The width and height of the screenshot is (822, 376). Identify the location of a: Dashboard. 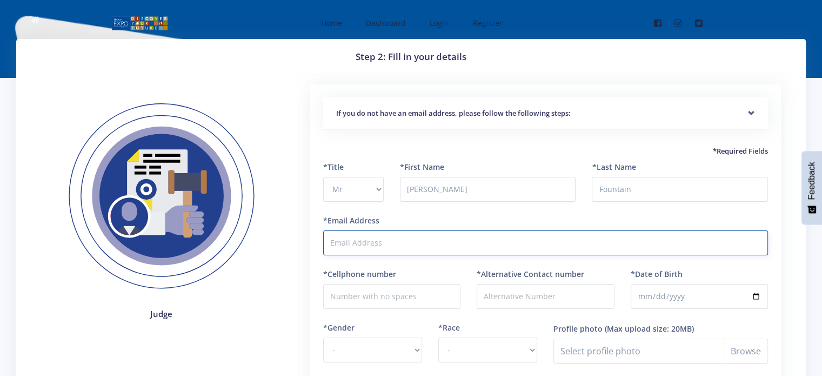
(385, 23).